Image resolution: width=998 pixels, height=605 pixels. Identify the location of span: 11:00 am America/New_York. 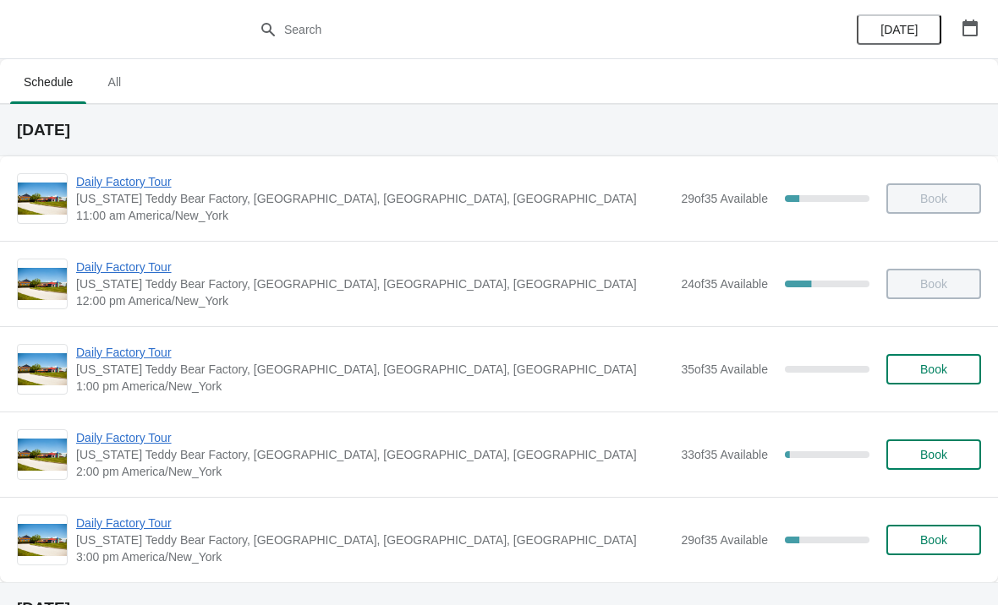
(374, 216).